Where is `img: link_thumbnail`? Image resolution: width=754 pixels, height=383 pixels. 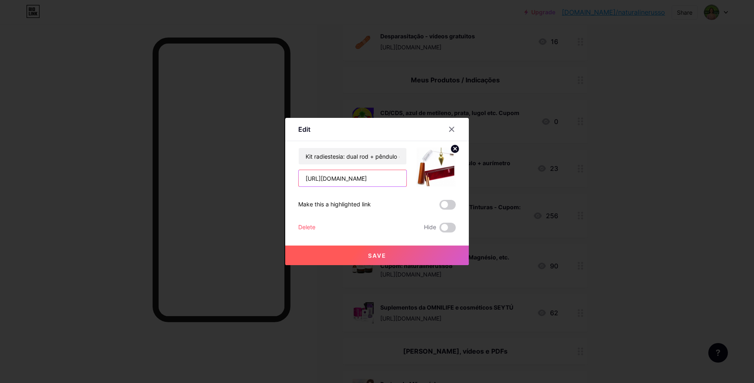 img: link_thumbnail is located at coordinates (436, 167).